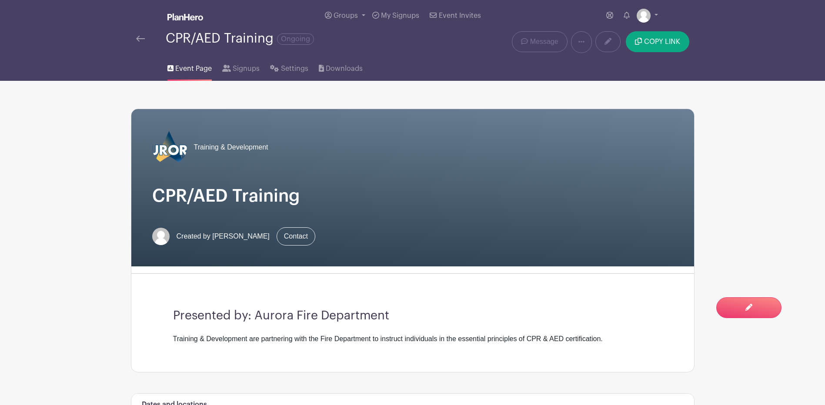  I want to click on h3: Presented by: Aurora Fire Department, so click(413, 316).